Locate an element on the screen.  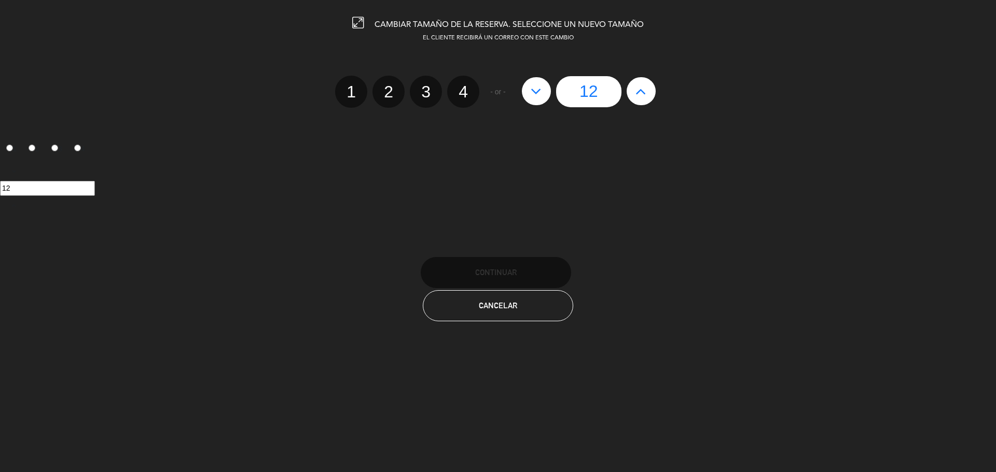
input: 4 is located at coordinates (77, 148).